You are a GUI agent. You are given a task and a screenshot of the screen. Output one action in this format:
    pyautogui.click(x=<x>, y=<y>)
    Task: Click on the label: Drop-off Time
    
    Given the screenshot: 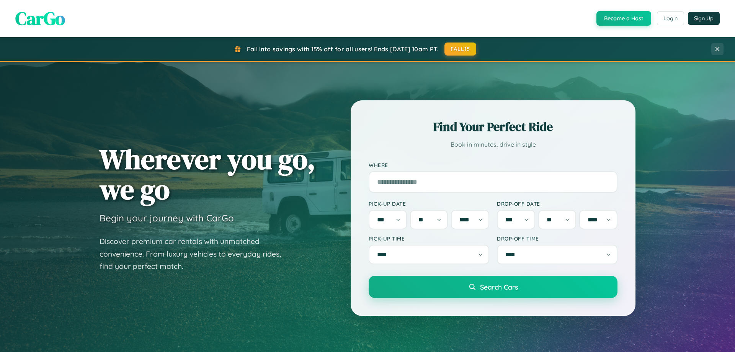 What is the action you would take?
    pyautogui.click(x=557, y=238)
    